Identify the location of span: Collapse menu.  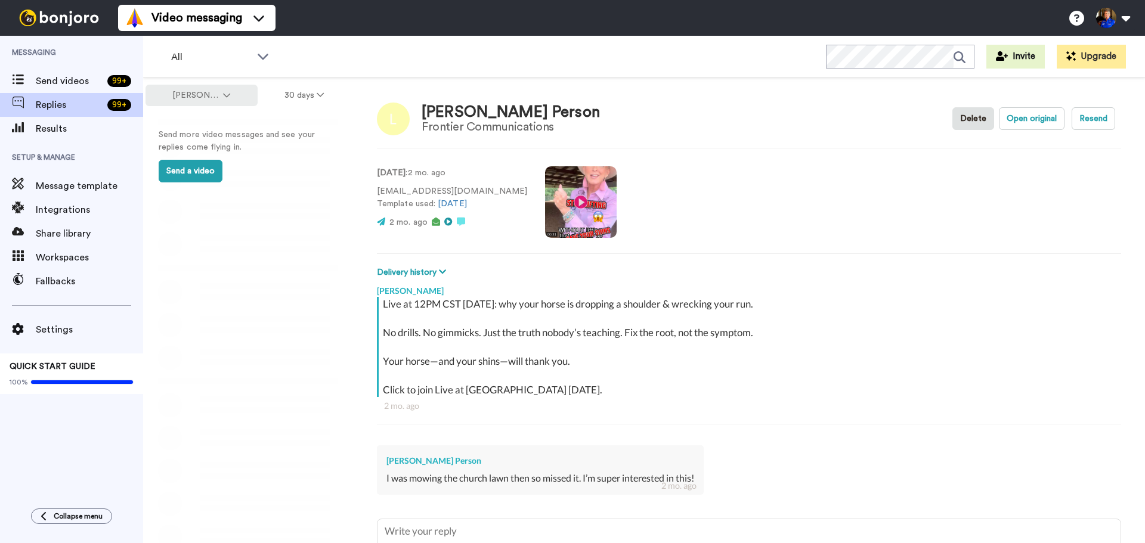
(78, 517).